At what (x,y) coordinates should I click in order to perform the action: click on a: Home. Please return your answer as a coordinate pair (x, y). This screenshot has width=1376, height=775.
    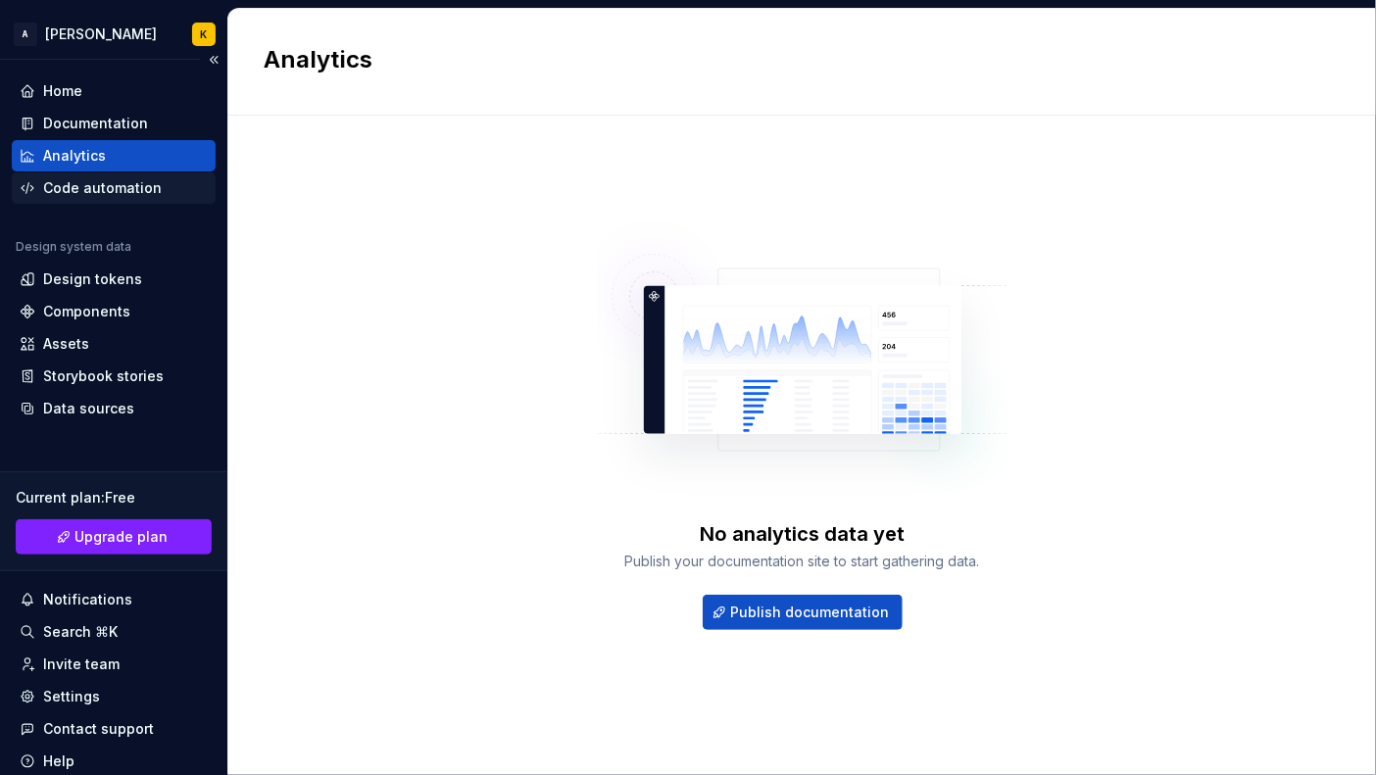
    Looking at the image, I should click on (114, 91).